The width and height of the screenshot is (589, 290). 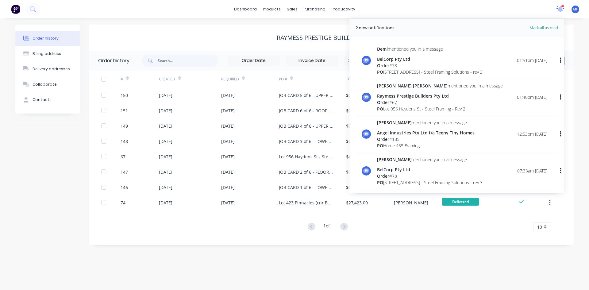 What do you see at coordinates (48, 54) in the screenshot?
I see `button: Billing address` at bounding box center [48, 54].